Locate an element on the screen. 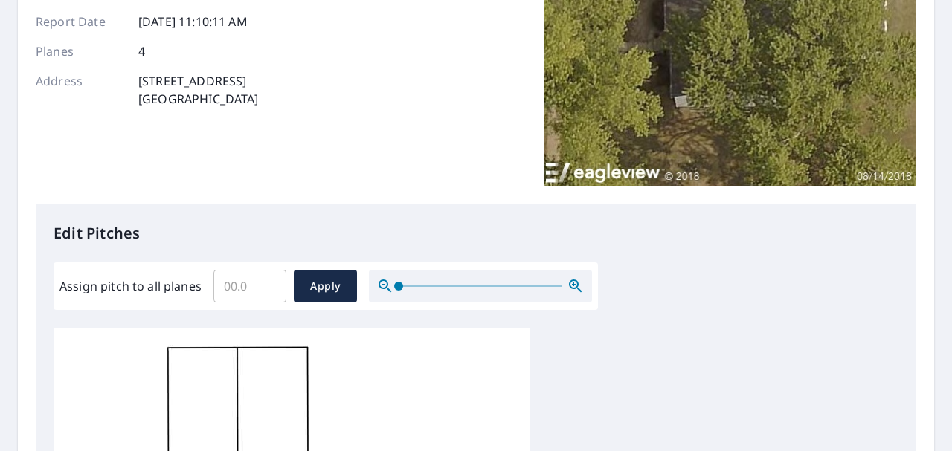 The width and height of the screenshot is (952, 451). label: Assign pitch to all planes is located at coordinates (130, 286).